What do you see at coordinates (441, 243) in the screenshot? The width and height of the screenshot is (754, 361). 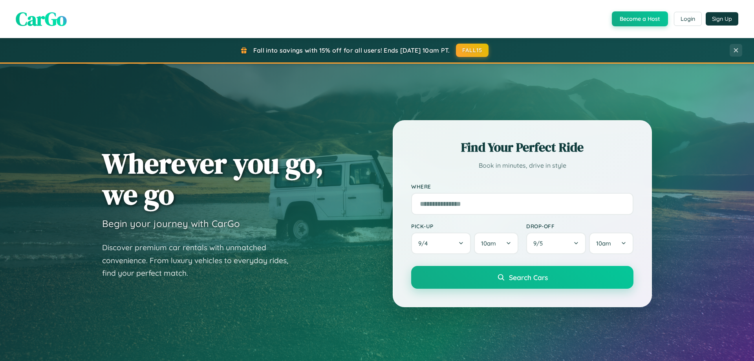 I see `button: 9/4` at bounding box center [441, 243].